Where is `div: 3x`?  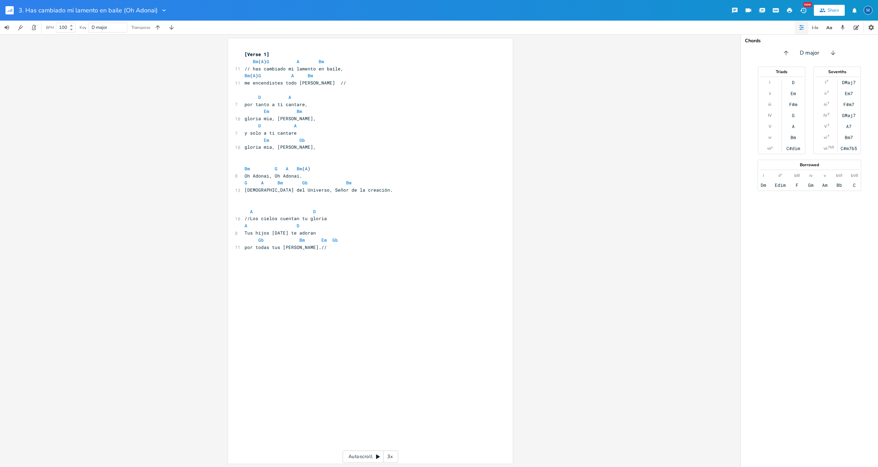 div: 3x is located at coordinates (390, 456).